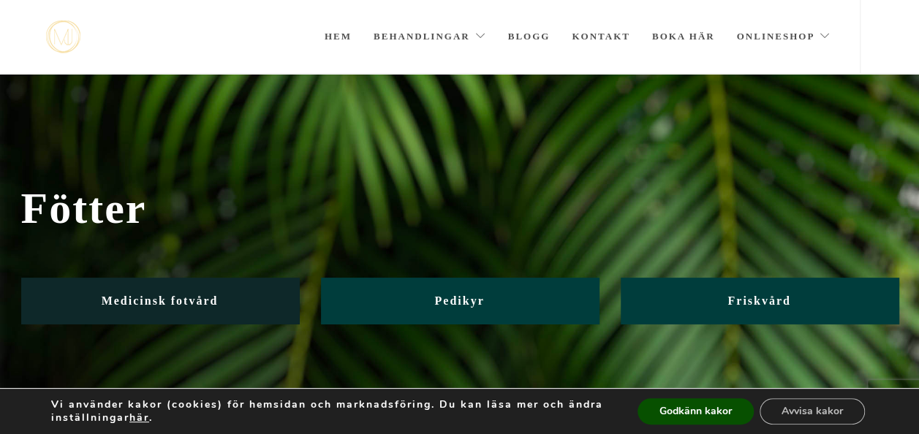  Describe the element at coordinates (695, 412) in the screenshot. I see `button: Godkänn kakor` at that location.